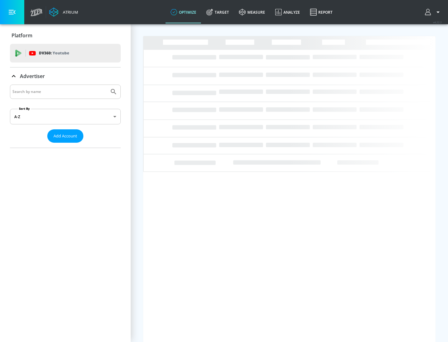 This screenshot has width=448, height=342. I want to click on a: Analyze, so click(288, 12).